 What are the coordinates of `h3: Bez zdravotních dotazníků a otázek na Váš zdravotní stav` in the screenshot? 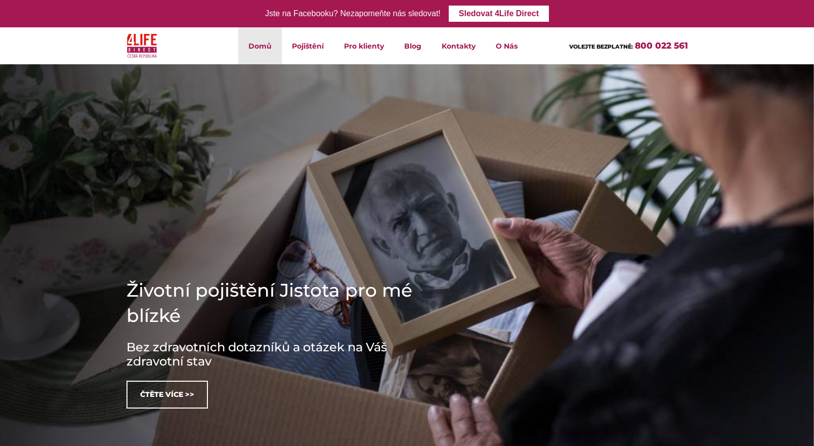 It's located at (278, 354).